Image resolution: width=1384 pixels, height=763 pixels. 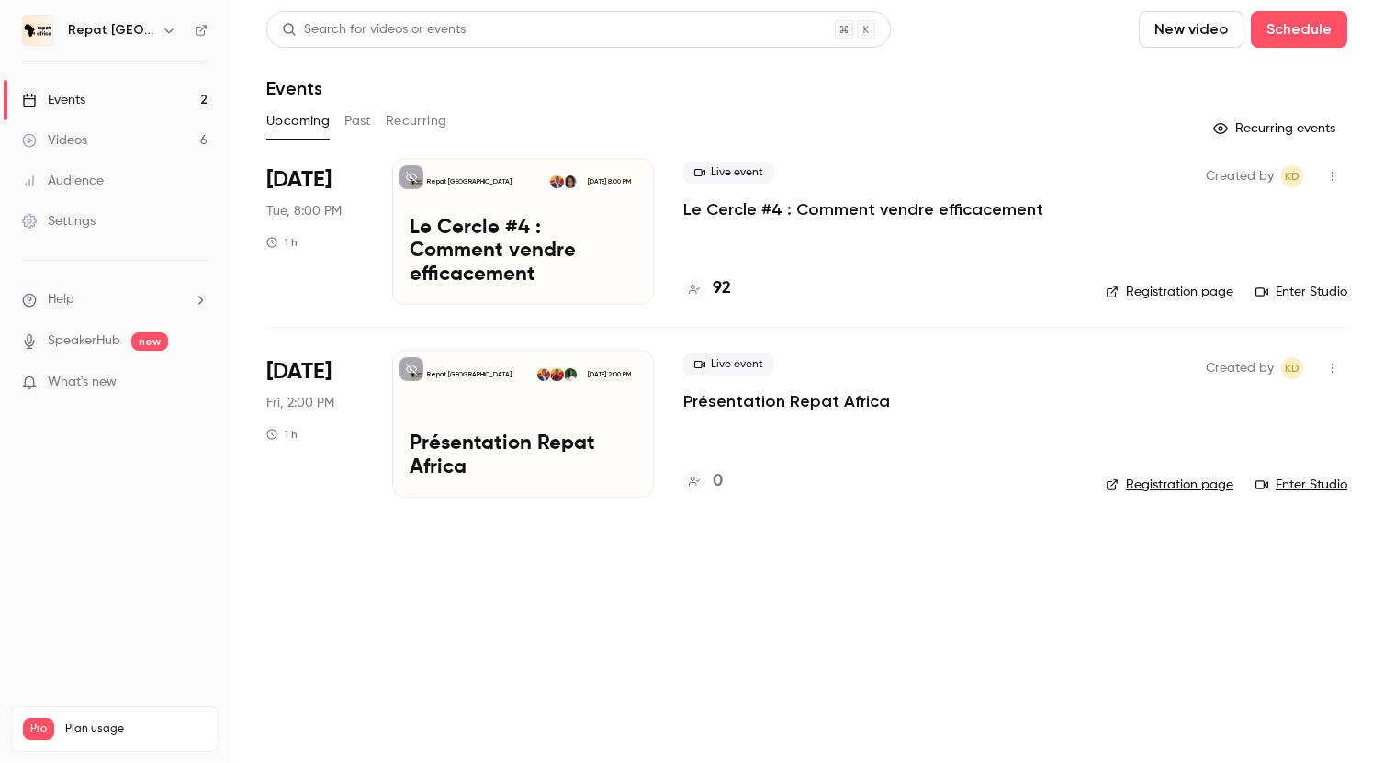 What do you see at coordinates (374, 29) in the screenshot?
I see `div: Search for videos or events` at bounding box center [374, 29].